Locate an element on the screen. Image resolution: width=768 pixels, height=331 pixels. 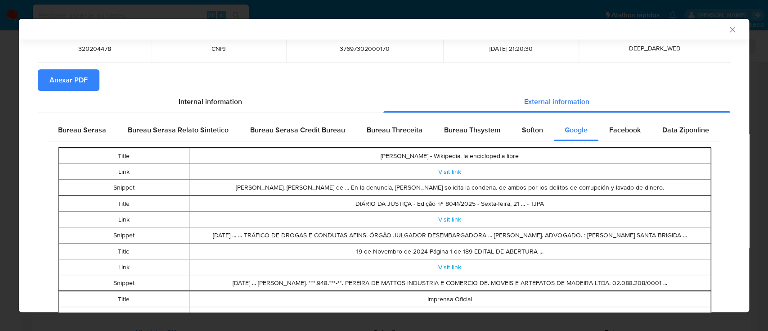
button: Anexar PDF is located at coordinates (68, 80).